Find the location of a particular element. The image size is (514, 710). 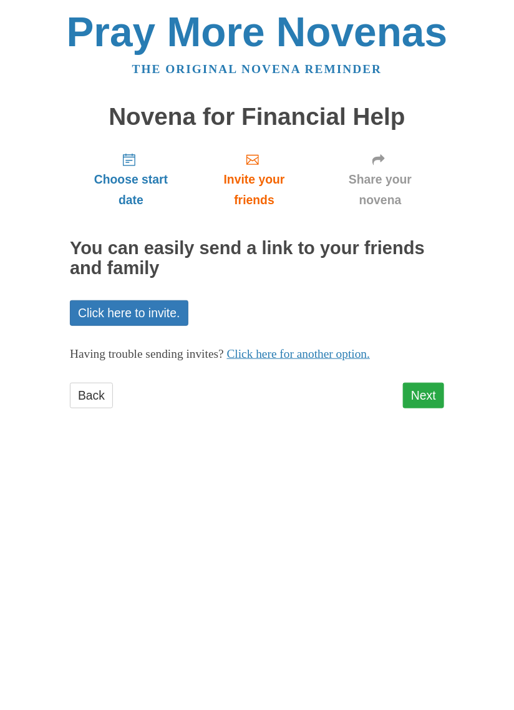

a: Choose start date is located at coordinates (131, 179).